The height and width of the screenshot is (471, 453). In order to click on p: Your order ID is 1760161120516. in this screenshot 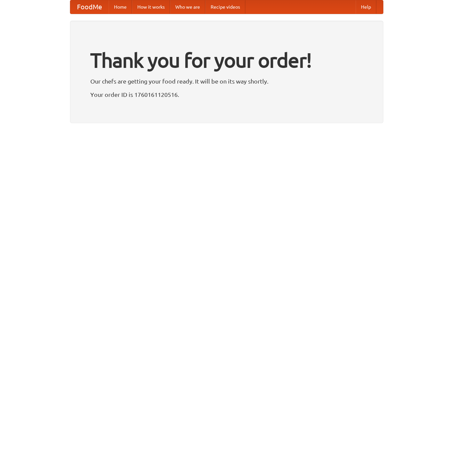, I will do `click(227, 95)`.